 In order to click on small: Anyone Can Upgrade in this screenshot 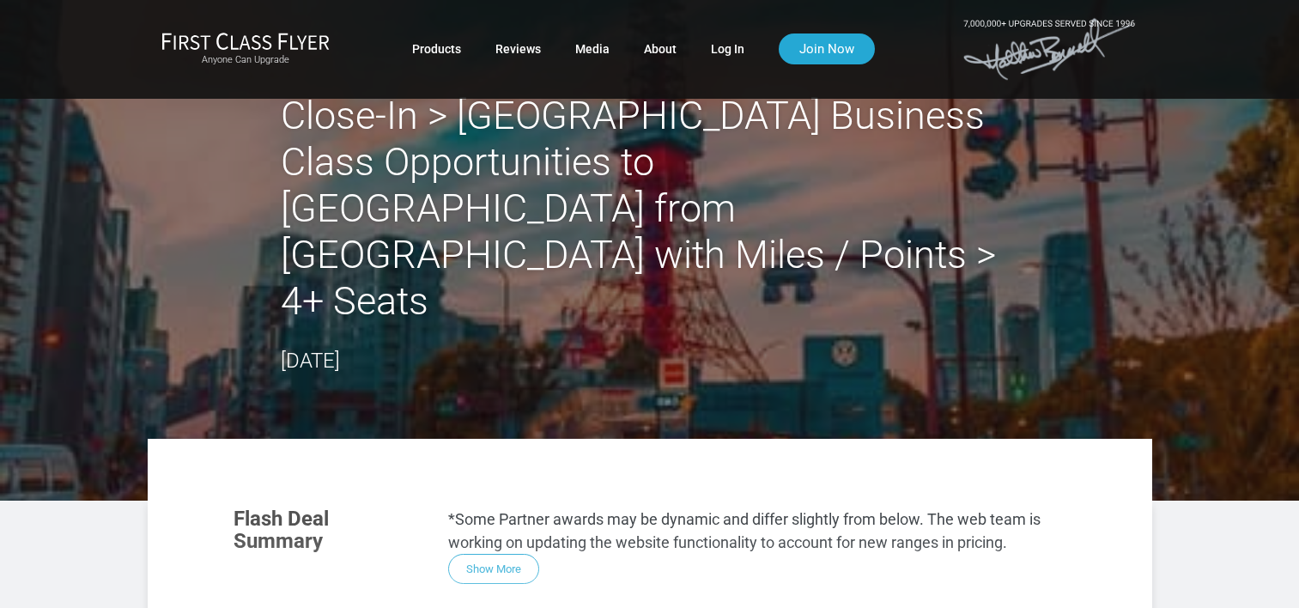, I will do `click(246, 60)`.